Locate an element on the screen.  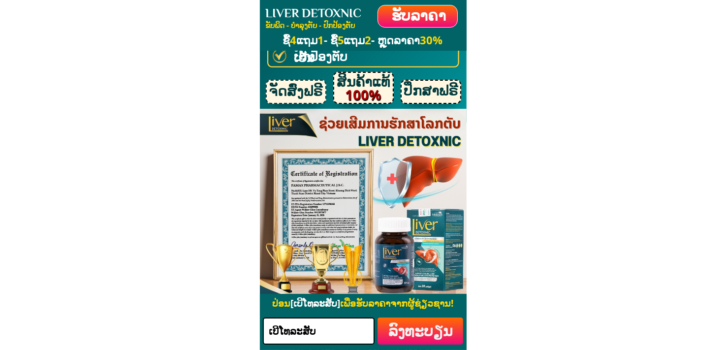
span: 2 is located at coordinates (368, 40).